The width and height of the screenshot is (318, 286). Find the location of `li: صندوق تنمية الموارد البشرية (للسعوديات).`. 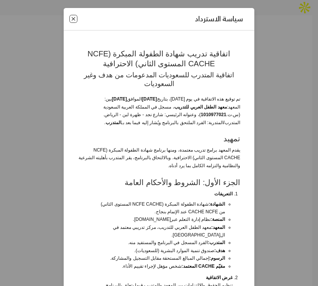

li: صندوق تنمية الموارد البشرية (للسعوديات). is located at coordinates (160, 251).